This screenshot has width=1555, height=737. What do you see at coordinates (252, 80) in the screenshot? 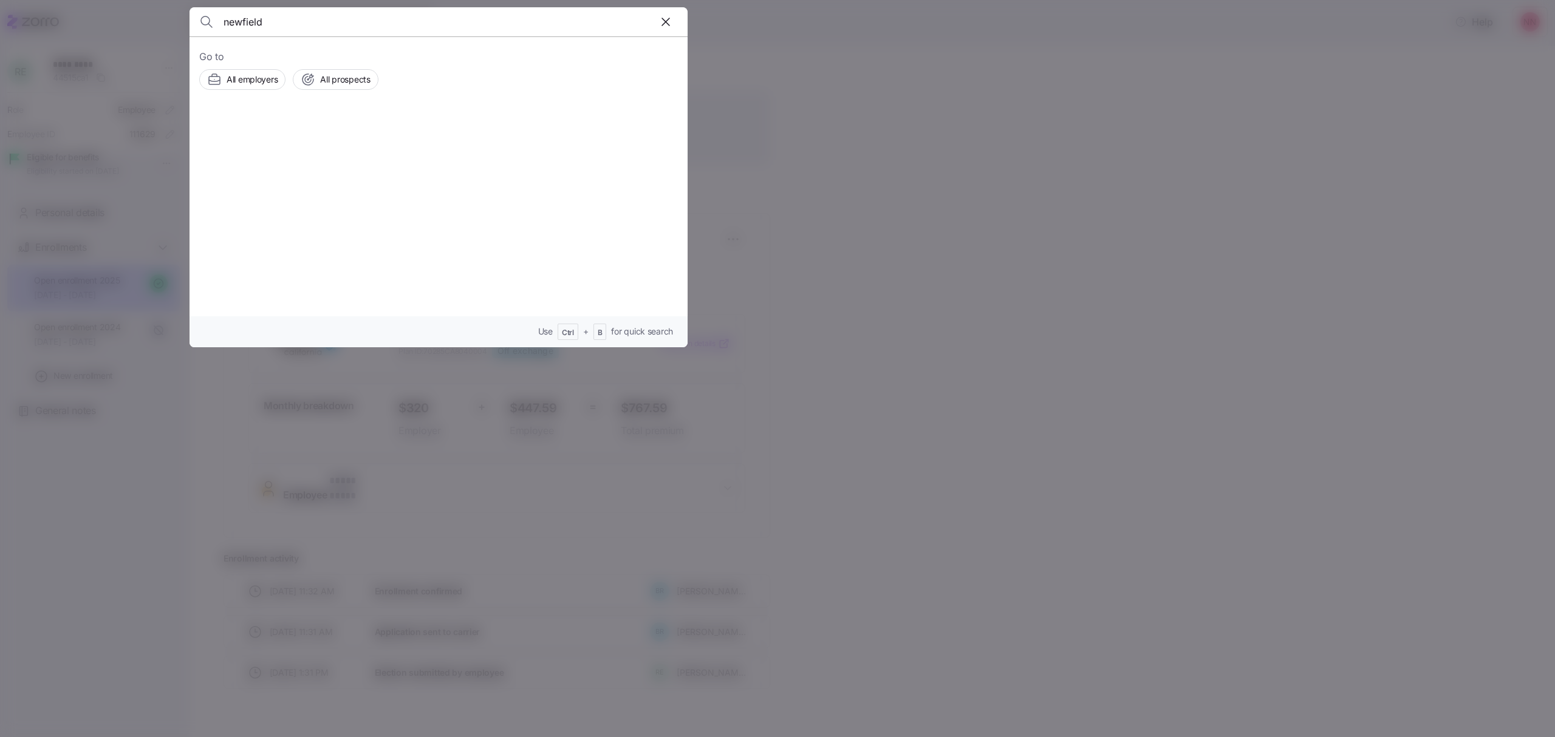
I see `span: All employers` at bounding box center [252, 80].